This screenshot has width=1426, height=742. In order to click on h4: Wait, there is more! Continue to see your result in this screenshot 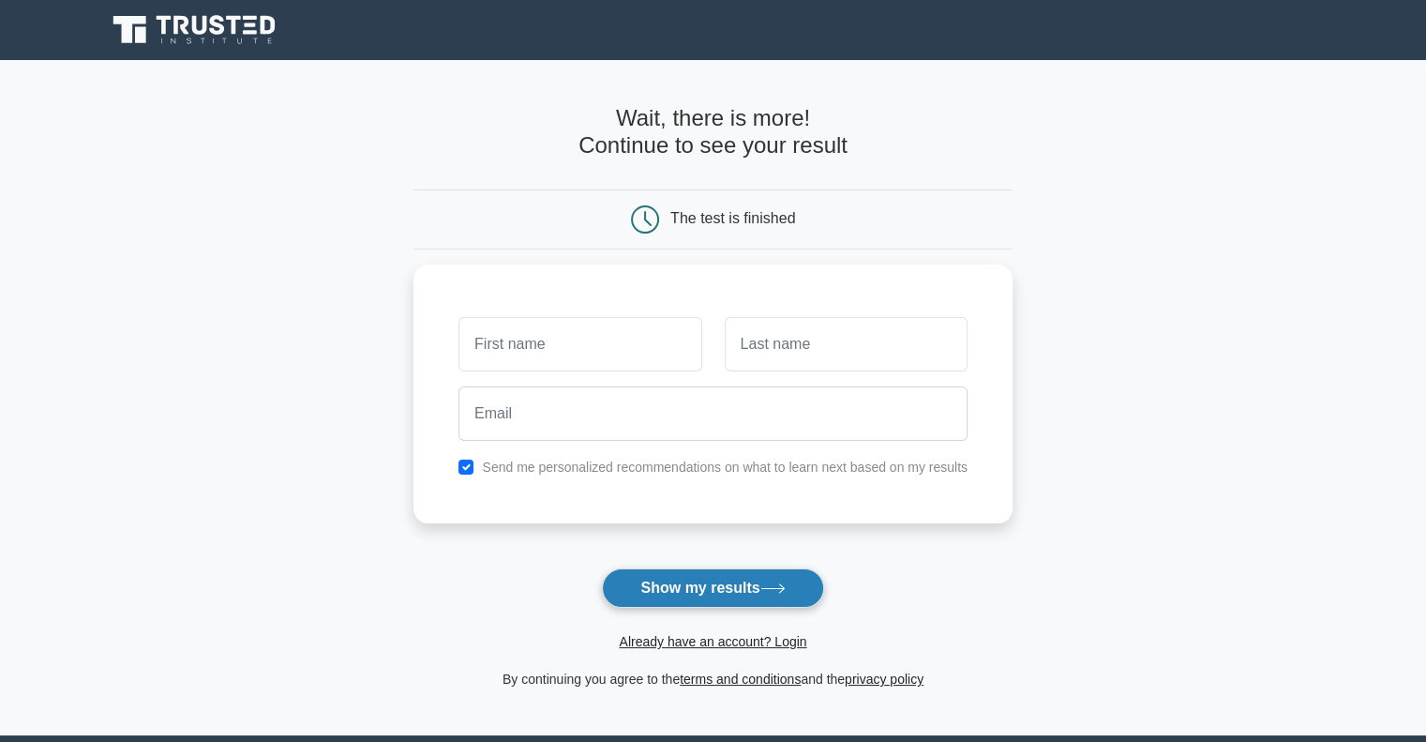, I will do `click(713, 132)`.